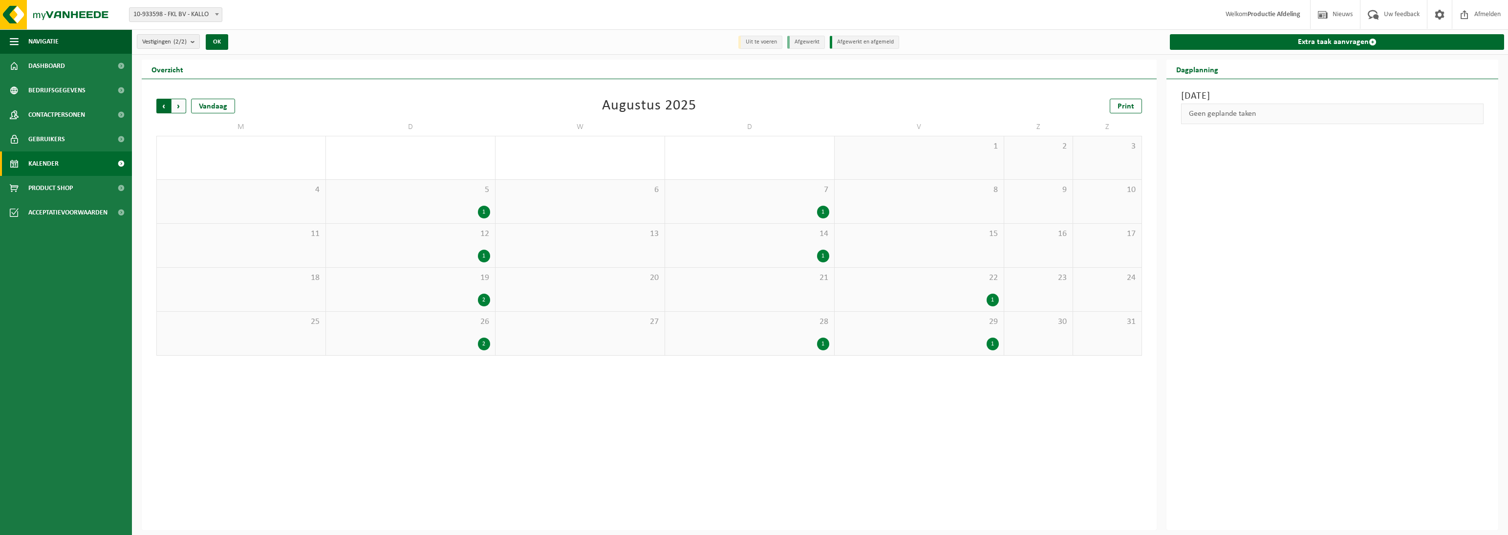 This screenshot has width=1508, height=535. What do you see at coordinates (919, 127) in the screenshot?
I see `td: V` at bounding box center [919, 127].